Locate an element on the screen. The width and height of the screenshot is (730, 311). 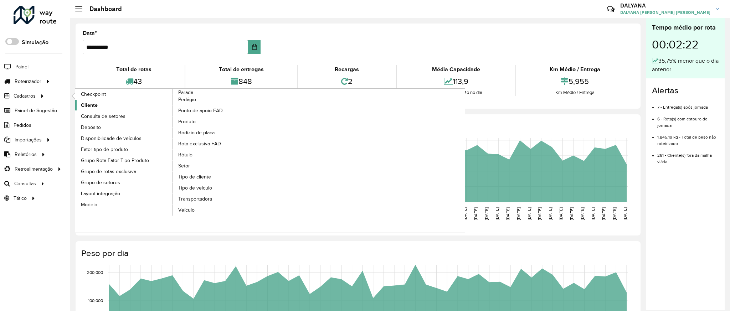
a: Produto is located at coordinates (221, 122).